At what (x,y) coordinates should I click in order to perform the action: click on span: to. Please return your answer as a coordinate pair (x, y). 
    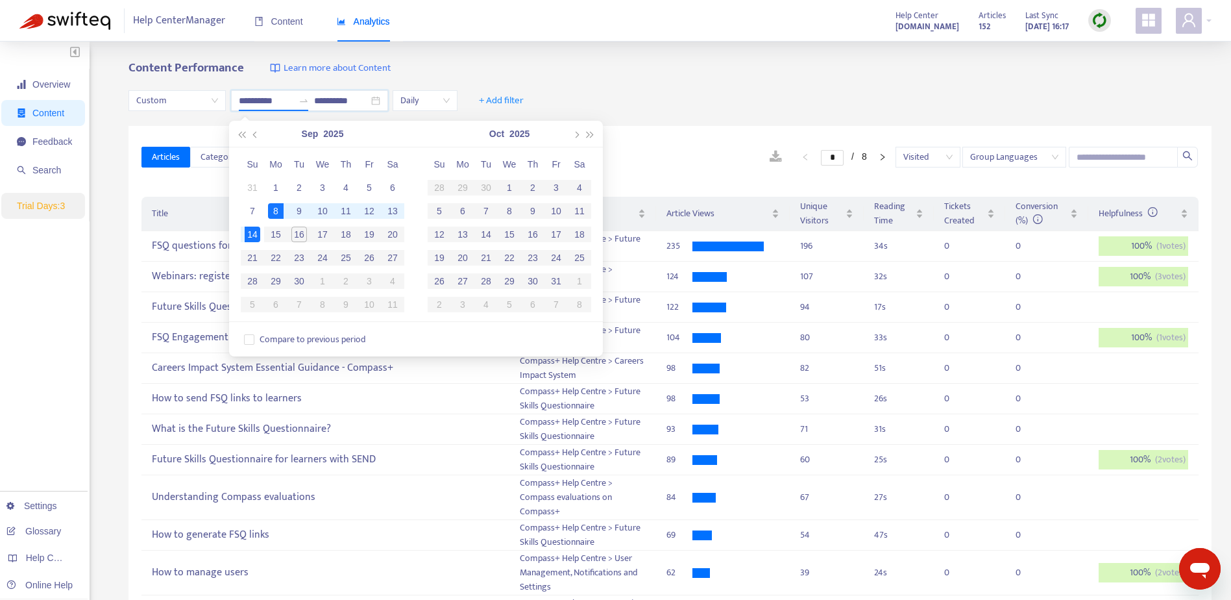
    Looking at the image, I should click on (304, 101).